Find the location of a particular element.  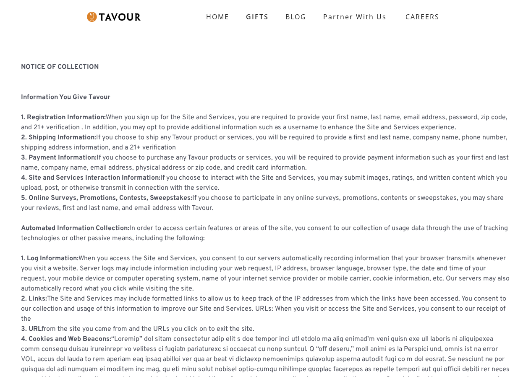

a: CAREERS is located at coordinates (421, 17).